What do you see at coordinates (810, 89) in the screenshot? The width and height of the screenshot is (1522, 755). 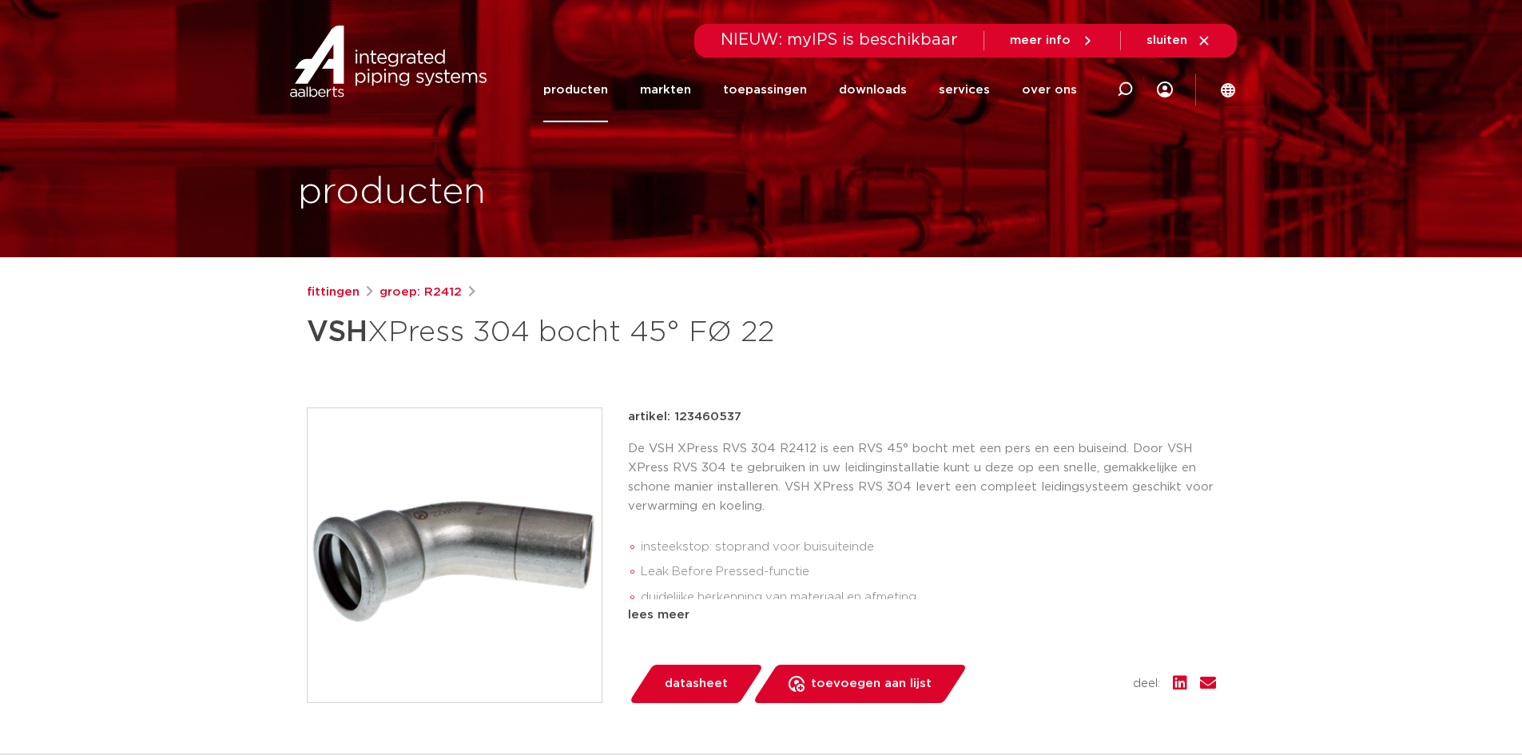 I see `nav: Menu` at bounding box center [810, 89].